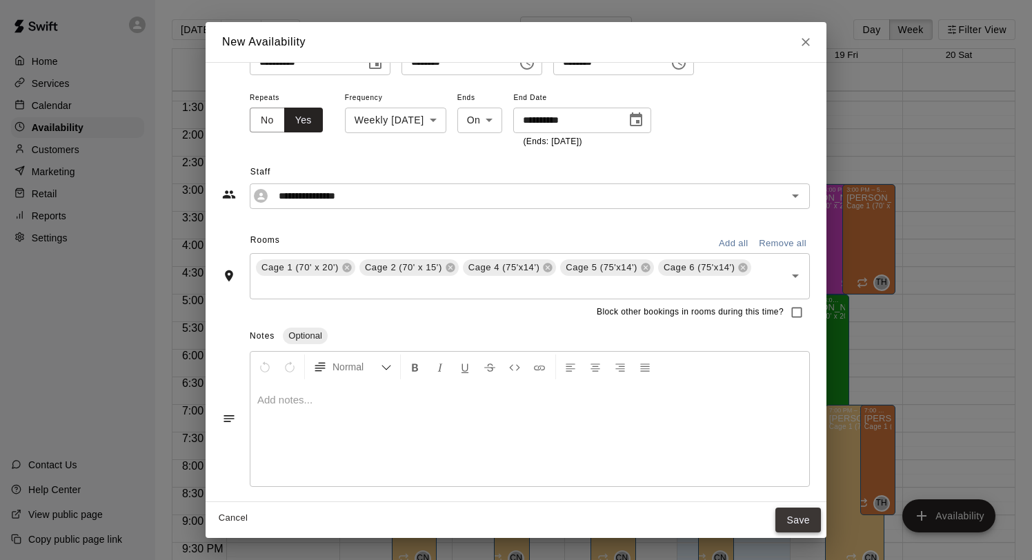  Describe the element at coordinates (303, 120) in the screenshot. I see `button: Yes` at that location.